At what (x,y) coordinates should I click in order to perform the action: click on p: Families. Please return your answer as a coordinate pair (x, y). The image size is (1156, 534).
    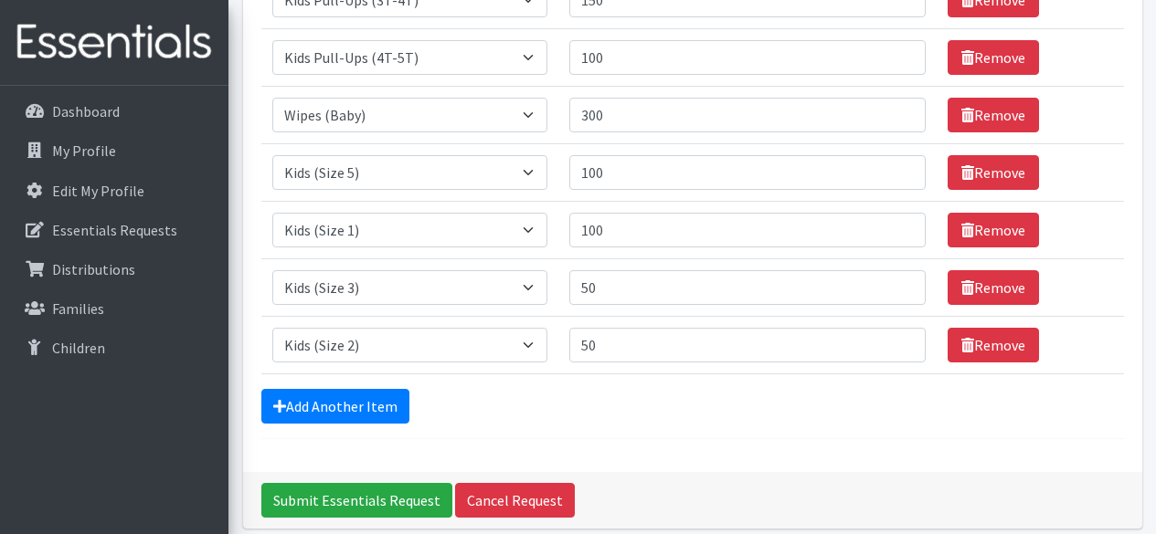
    Looking at the image, I should click on (78, 309).